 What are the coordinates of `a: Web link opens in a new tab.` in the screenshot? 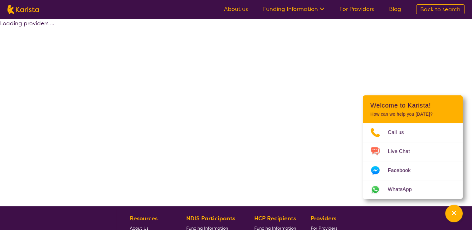 It's located at (413, 190).